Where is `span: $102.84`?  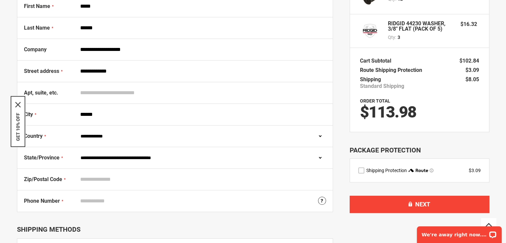
span: $102.84 is located at coordinates (469, 61).